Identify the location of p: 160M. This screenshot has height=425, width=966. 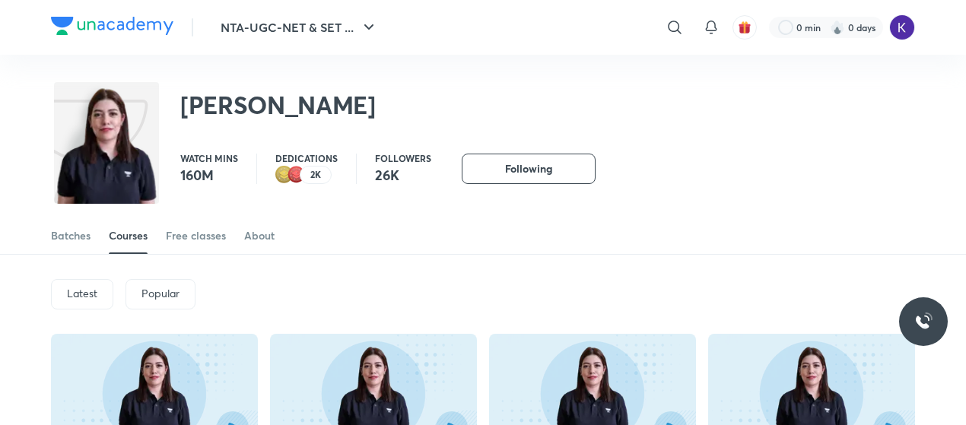
(209, 175).